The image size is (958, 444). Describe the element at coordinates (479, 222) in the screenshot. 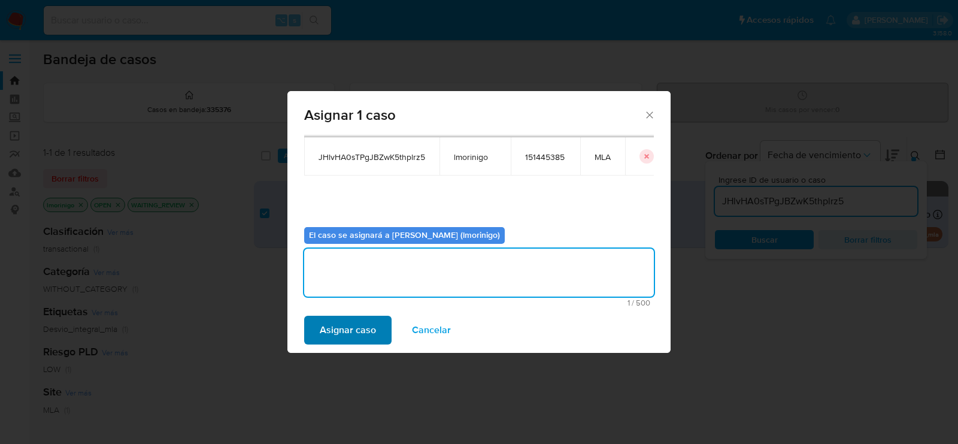

I see `div: assign-modal` at that location.